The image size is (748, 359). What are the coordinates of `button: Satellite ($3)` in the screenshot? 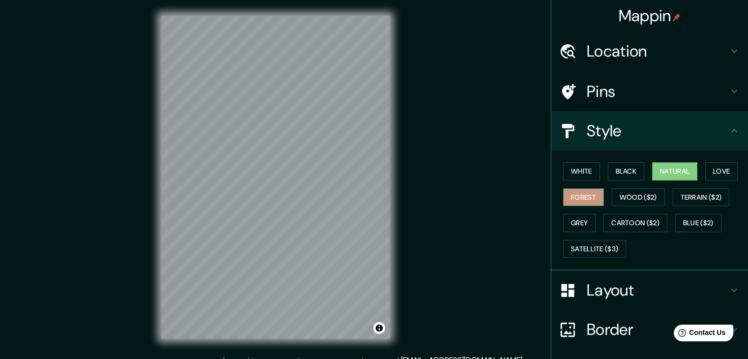 It's located at (594, 249).